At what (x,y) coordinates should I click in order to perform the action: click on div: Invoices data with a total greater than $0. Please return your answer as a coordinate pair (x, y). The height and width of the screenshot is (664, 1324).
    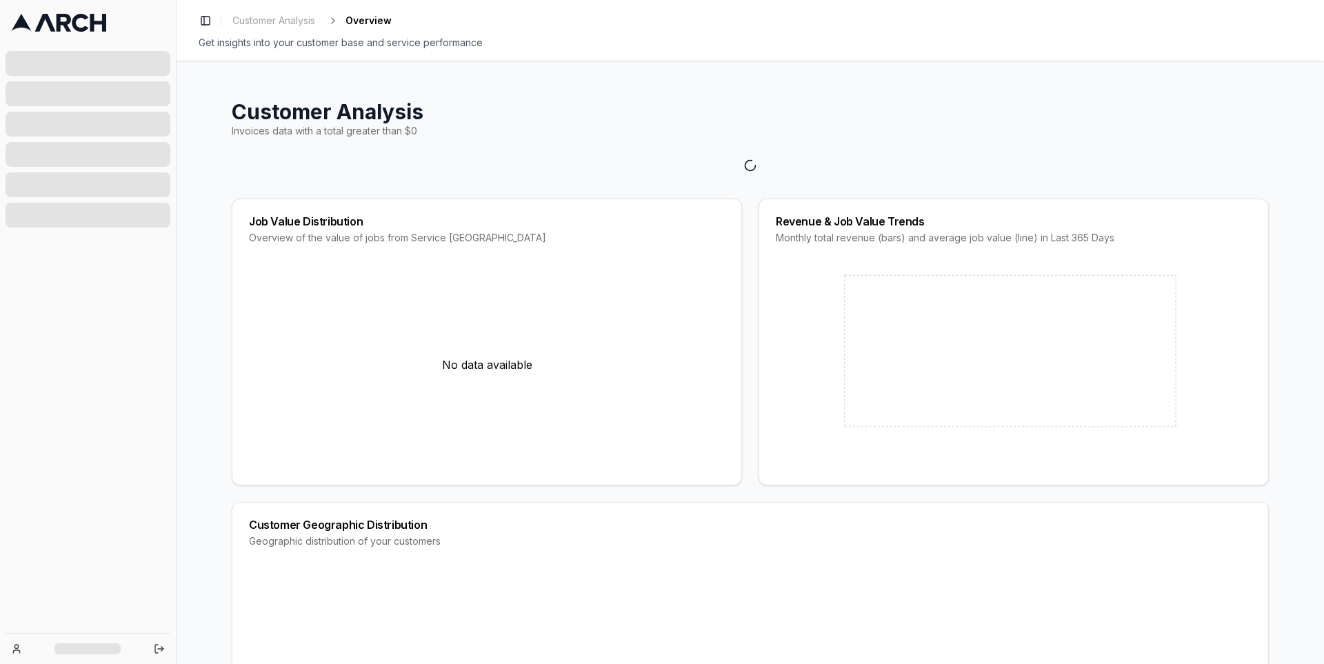
    Looking at the image, I should click on (750, 131).